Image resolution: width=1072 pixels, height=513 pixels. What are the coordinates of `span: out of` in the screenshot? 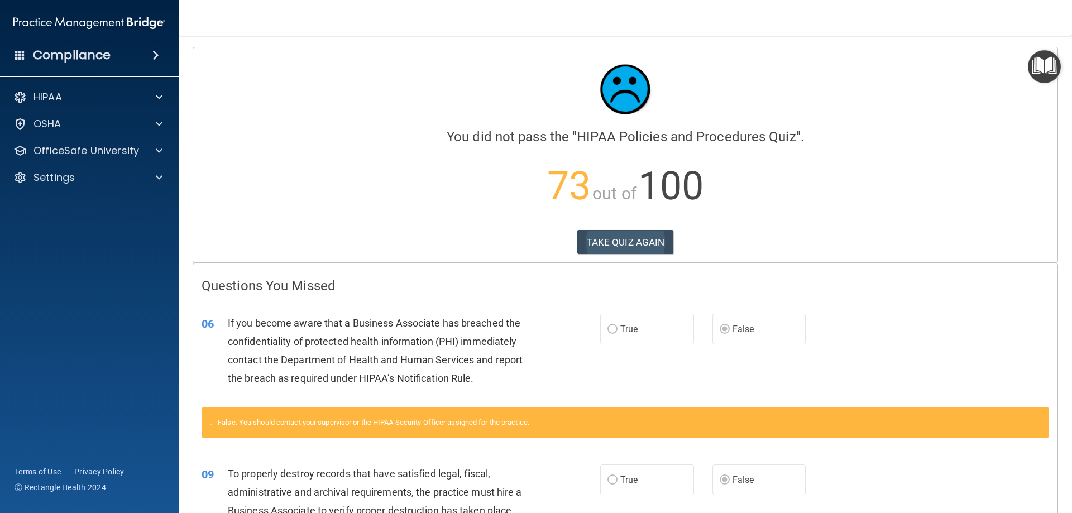 It's located at (614, 193).